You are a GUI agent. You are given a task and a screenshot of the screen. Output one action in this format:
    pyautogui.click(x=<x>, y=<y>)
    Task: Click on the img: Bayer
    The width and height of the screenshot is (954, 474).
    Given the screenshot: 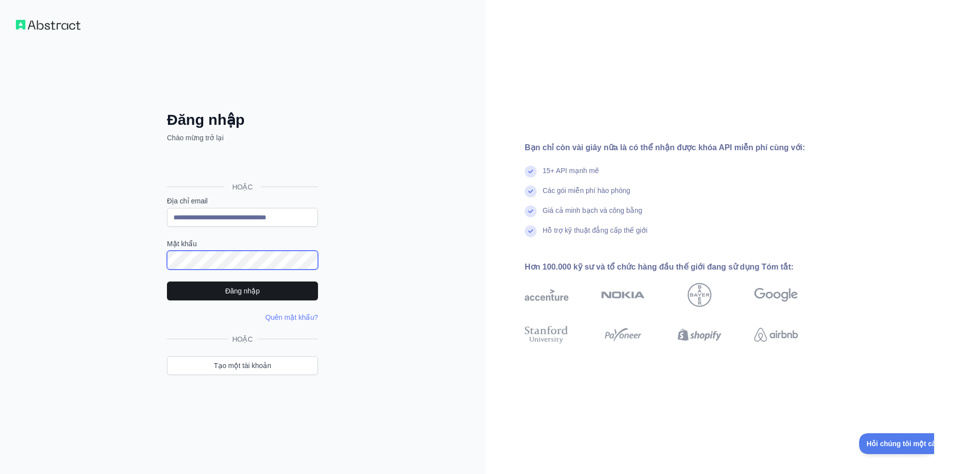 What is the action you would take?
    pyautogui.click(x=700, y=295)
    